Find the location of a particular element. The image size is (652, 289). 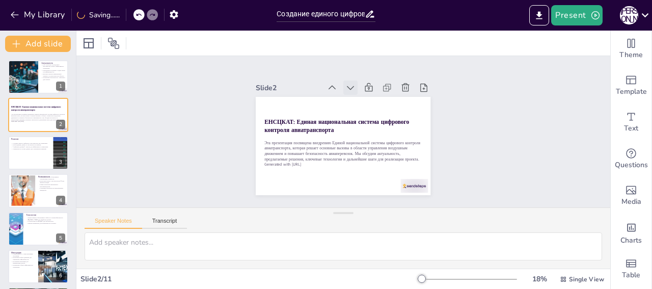

p: Повышение безопасности - приоритет для отрасли. is located at coordinates (53, 78).